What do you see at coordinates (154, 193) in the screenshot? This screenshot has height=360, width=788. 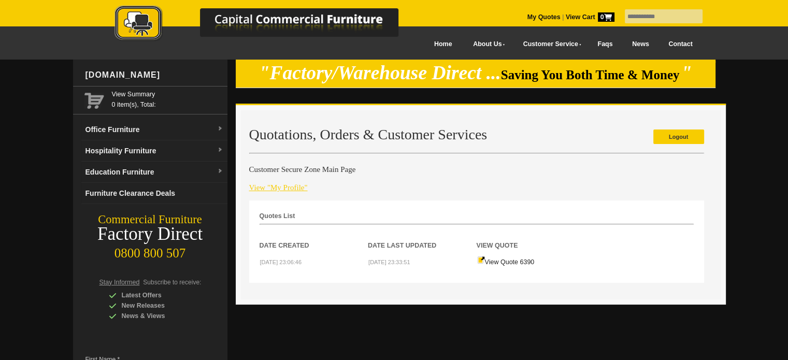 I see `a: Furniture Clearance Deals` at bounding box center [154, 193].